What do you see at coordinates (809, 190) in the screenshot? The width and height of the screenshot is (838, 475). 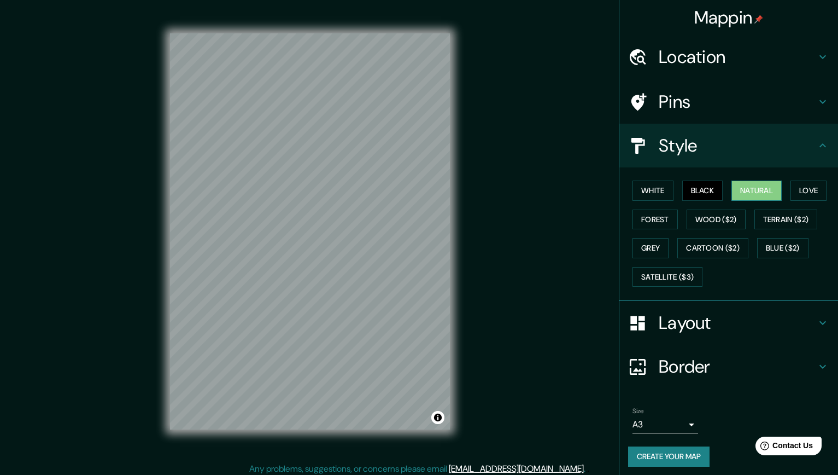 I see `button: Love` at bounding box center [809, 190].